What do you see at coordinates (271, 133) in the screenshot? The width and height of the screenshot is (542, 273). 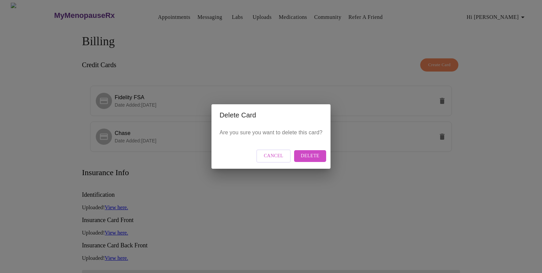 I see `p: Are you sure you want to delete this card?` at bounding box center [271, 133].